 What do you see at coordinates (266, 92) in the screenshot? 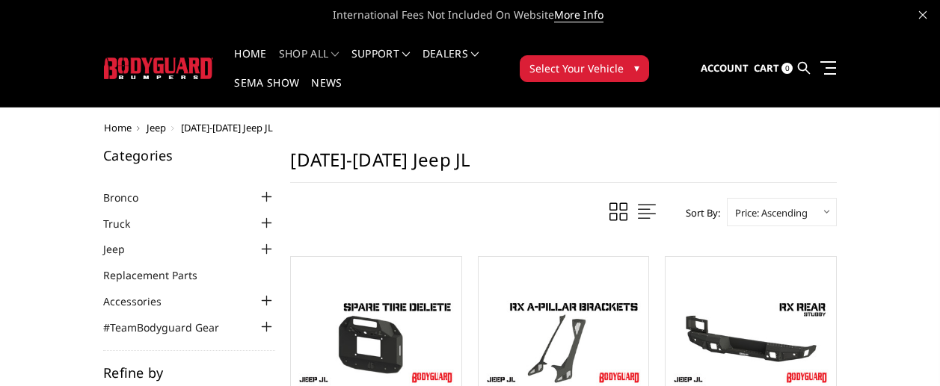
I see `a: SEMA Show` at bounding box center [266, 92].